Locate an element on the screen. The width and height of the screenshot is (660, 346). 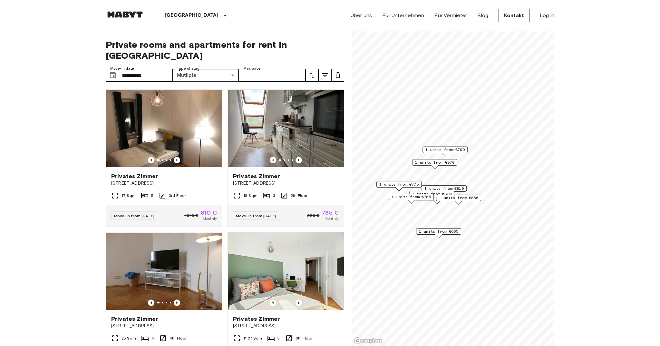
span: 810 € is located at coordinates (209, 212).